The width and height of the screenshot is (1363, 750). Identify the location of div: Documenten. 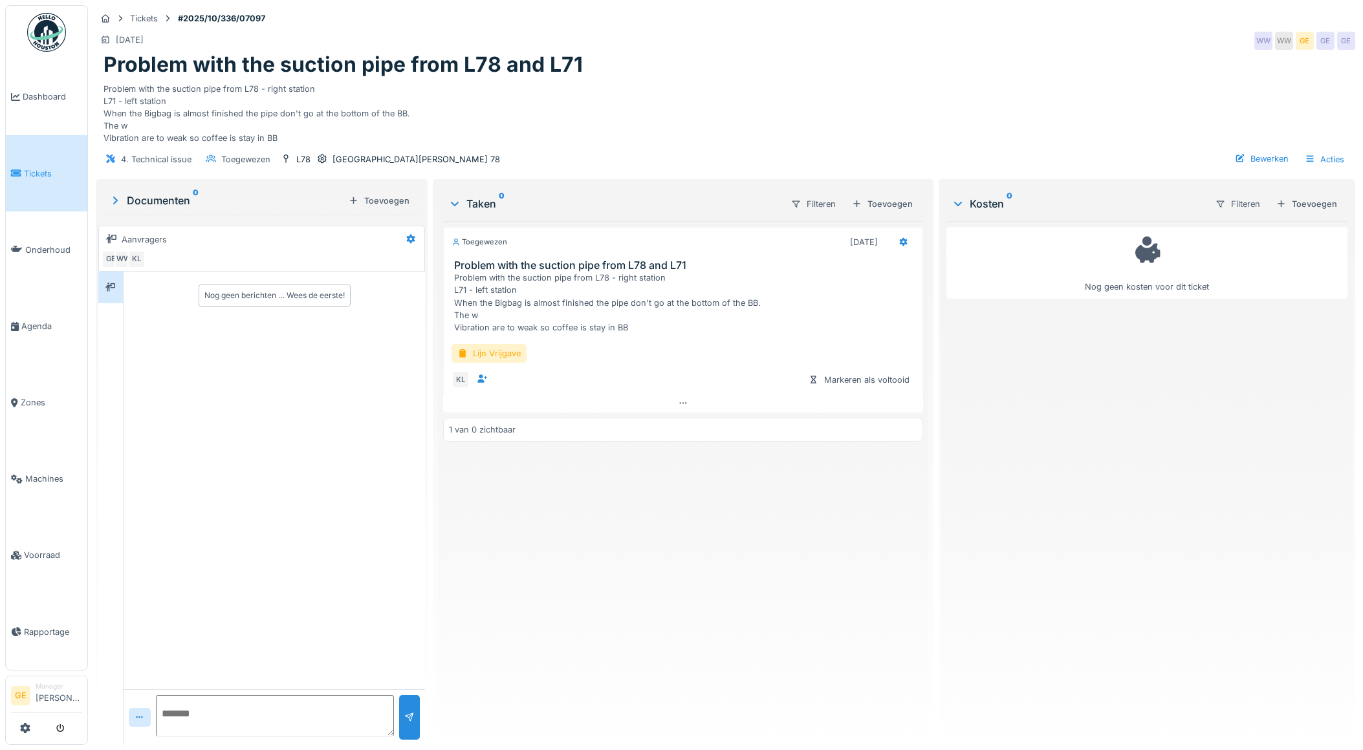
(226, 201).